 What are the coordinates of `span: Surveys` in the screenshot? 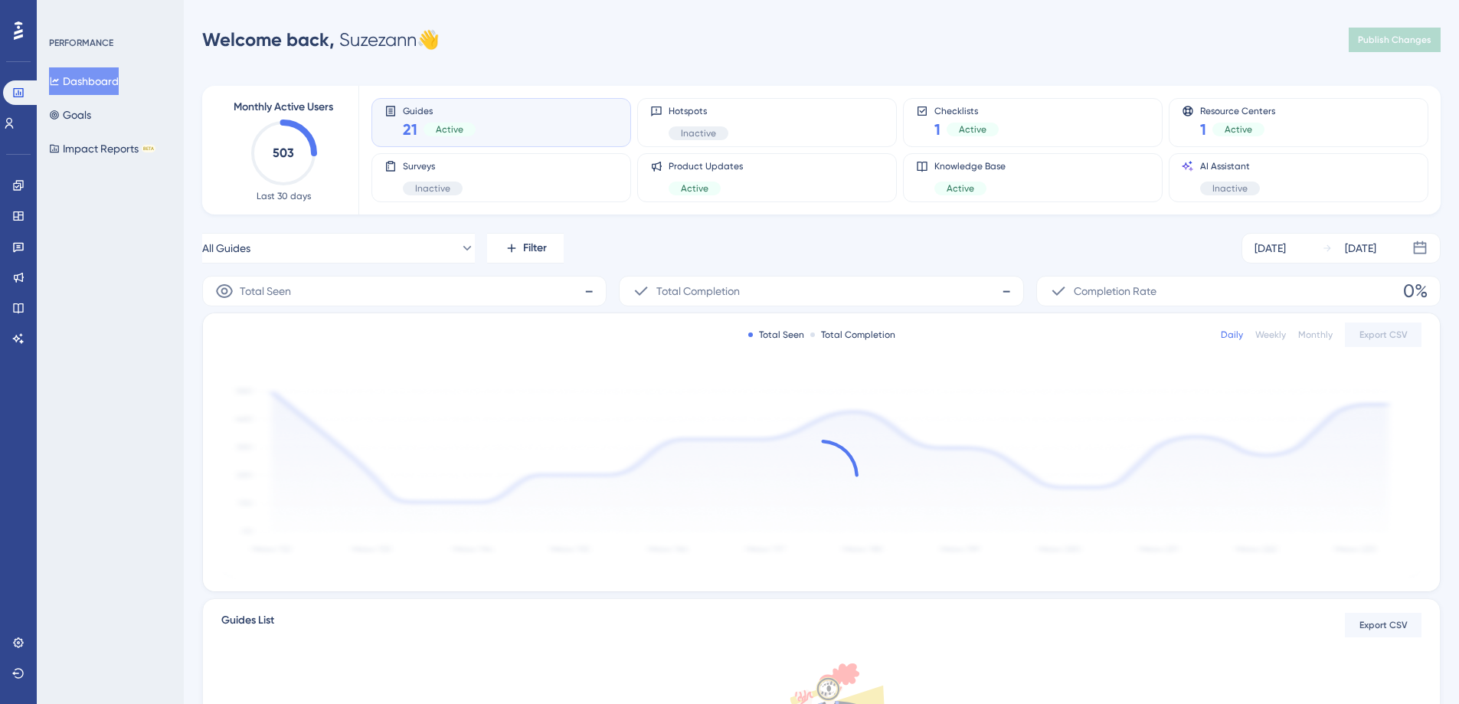 It's located at (433, 166).